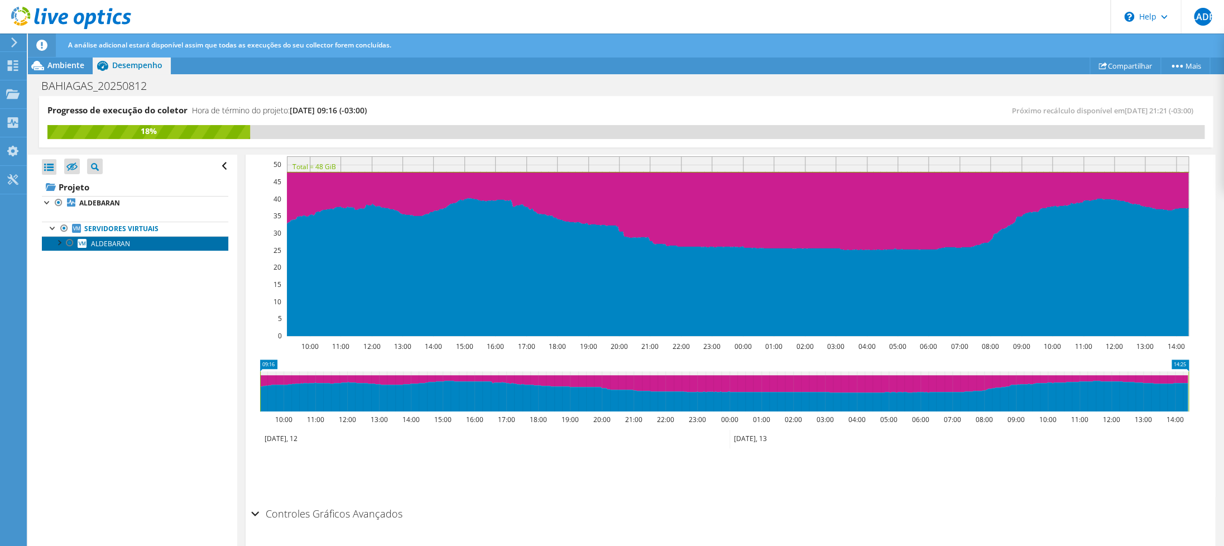 This screenshot has width=1224, height=546. I want to click on b: ALDEBARAN, so click(99, 203).